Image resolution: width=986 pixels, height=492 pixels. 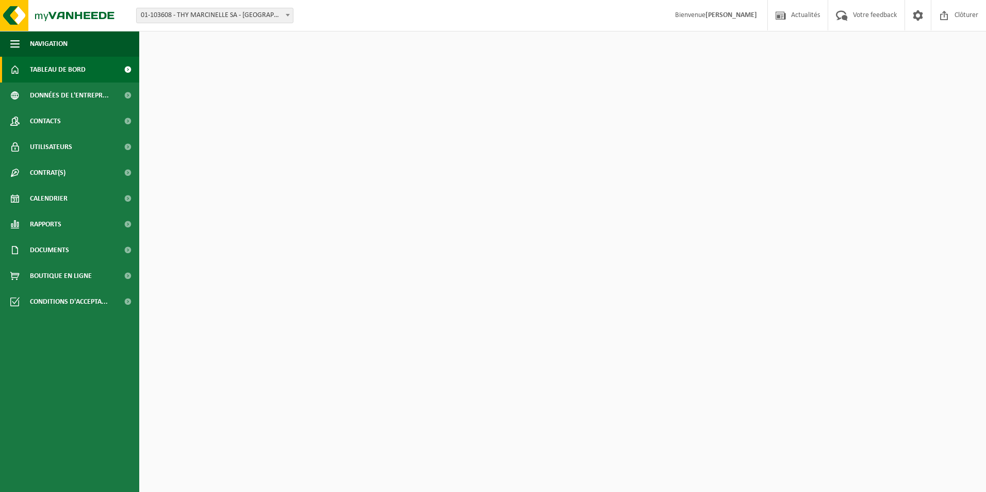 What do you see at coordinates (48, 44) in the screenshot?
I see `span: Navigation` at bounding box center [48, 44].